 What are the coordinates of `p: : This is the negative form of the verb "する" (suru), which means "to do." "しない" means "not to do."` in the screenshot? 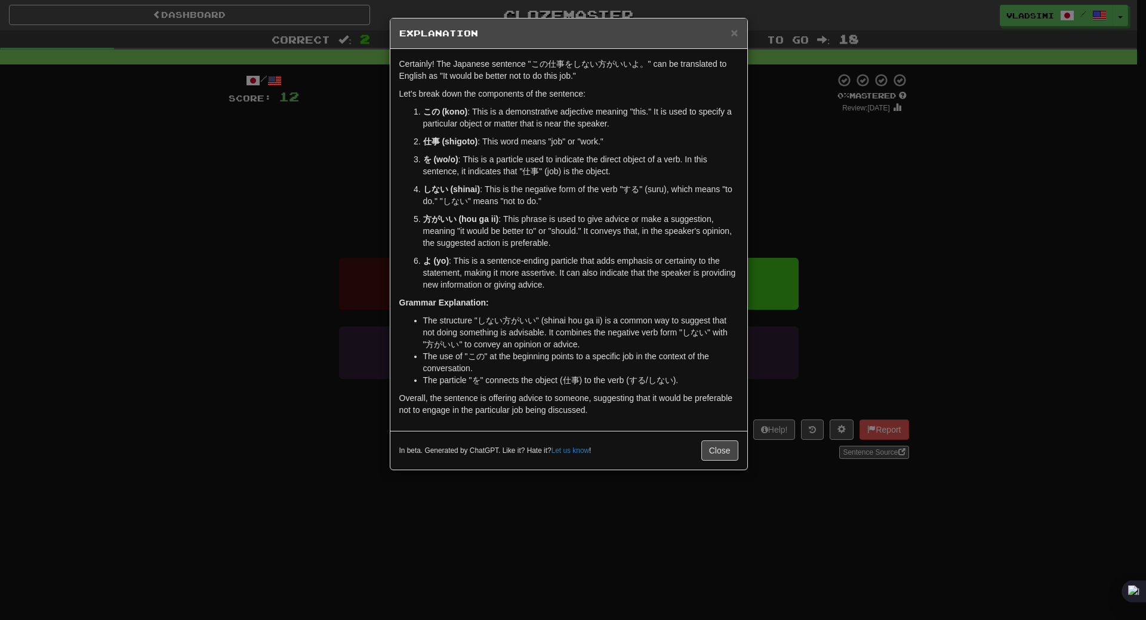 It's located at (581, 195).